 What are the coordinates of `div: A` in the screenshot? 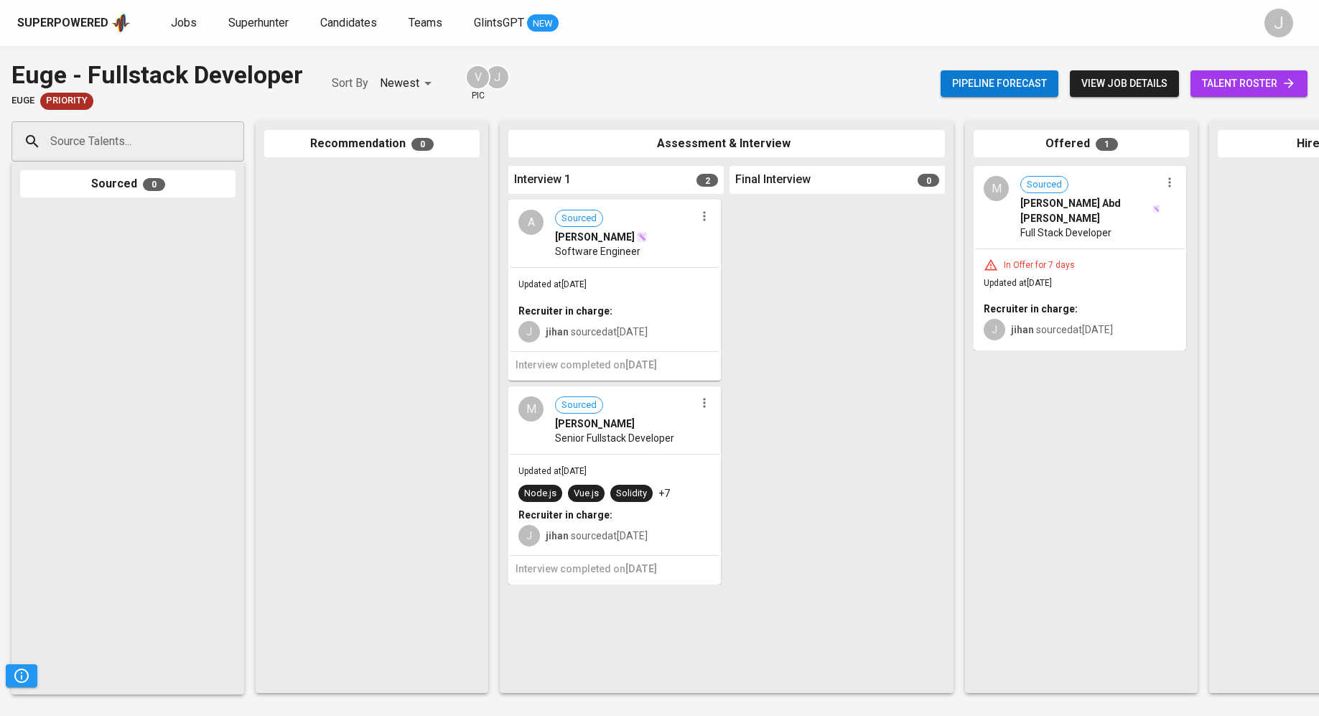 It's located at (531, 222).